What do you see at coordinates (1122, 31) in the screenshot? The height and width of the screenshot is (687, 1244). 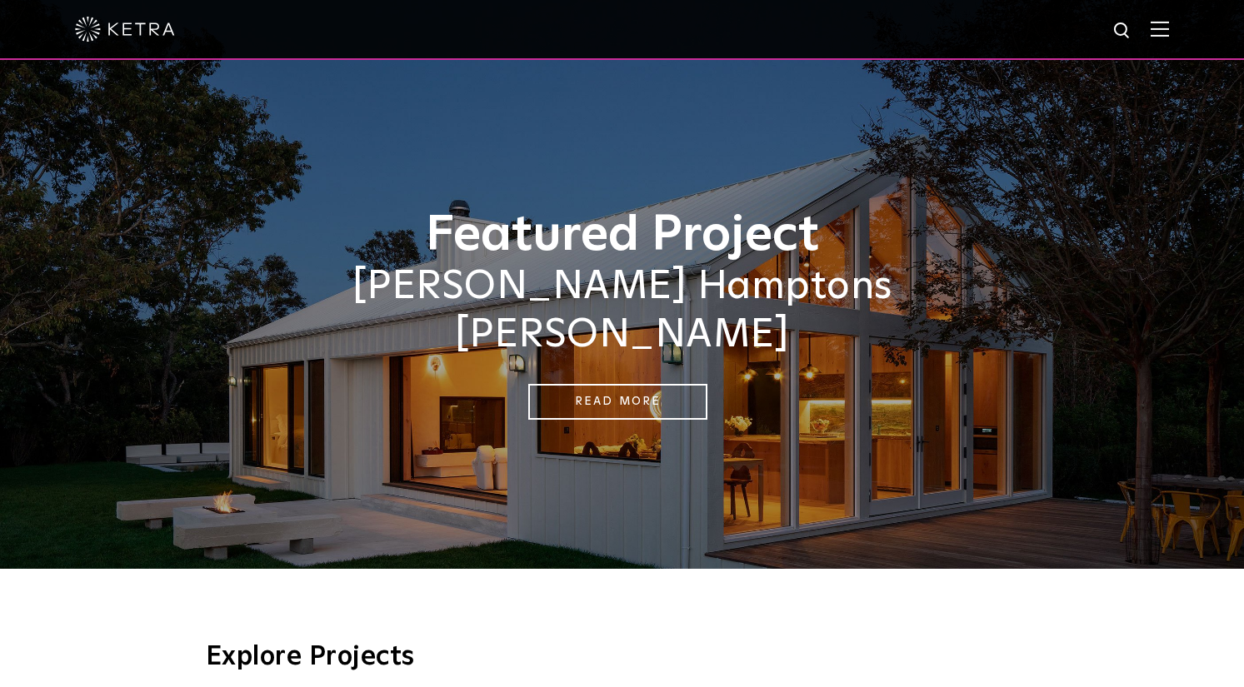 I see `img: search icon` at bounding box center [1122, 31].